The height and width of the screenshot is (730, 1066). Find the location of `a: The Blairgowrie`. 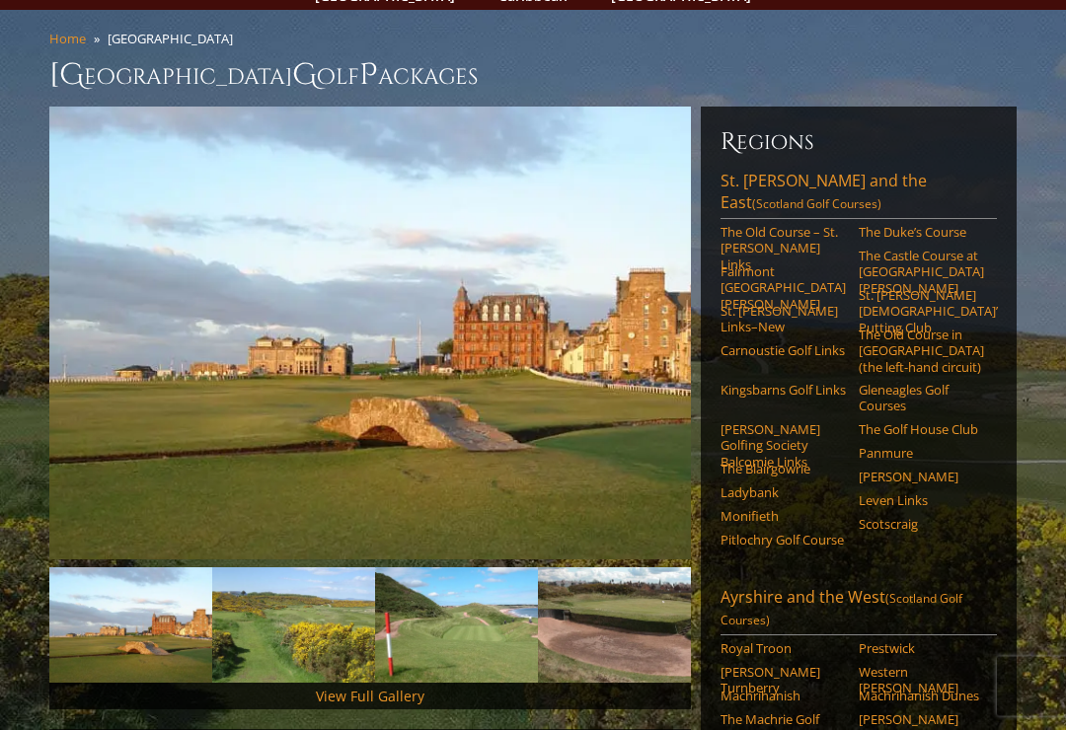

a: The Blairgowrie is located at coordinates (783, 470).